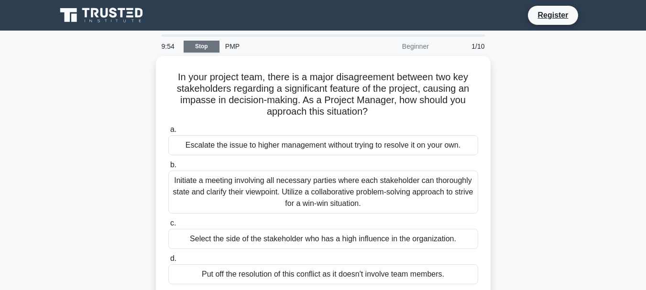 The width and height of the screenshot is (646, 290). Describe the element at coordinates (173, 258) in the screenshot. I see `span: d.` at that location.